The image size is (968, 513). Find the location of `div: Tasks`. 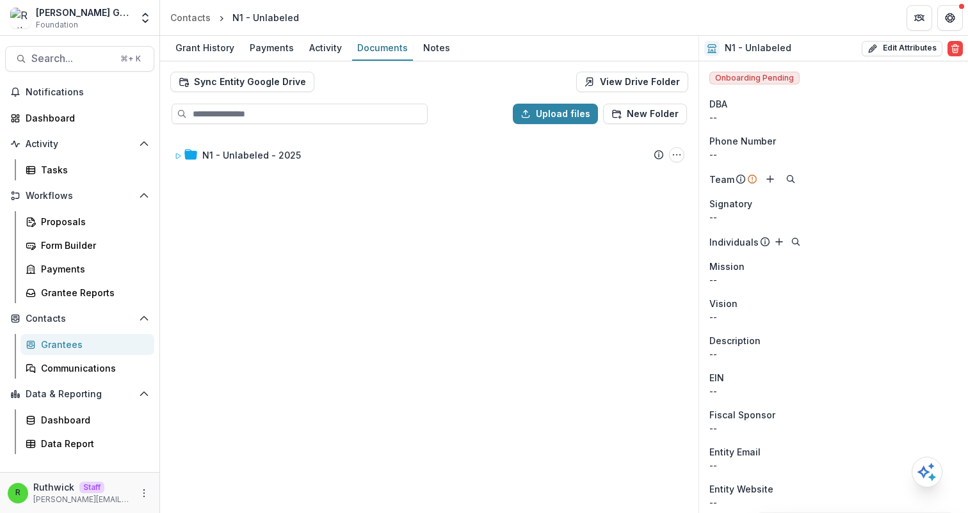

div: Tasks is located at coordinates (92, 170).